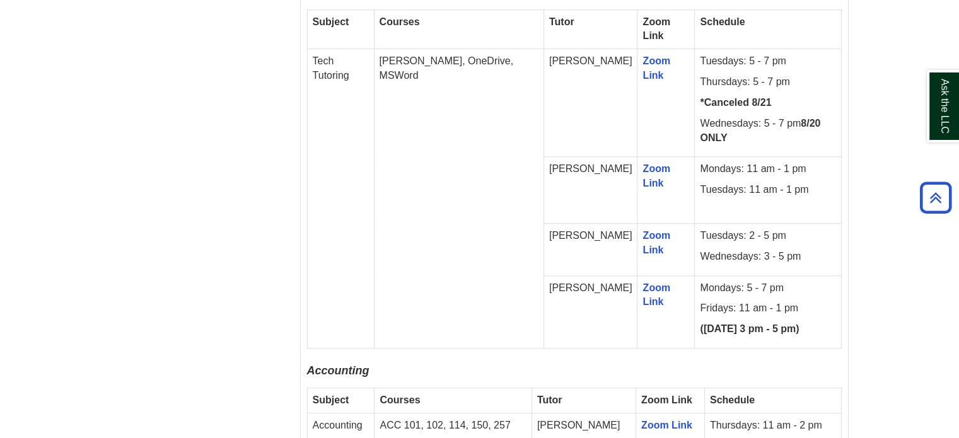 The image size is (959, 438). What do you see at coordinates (773, 425) in the screenshot?
I see `p: Thursdays: 11 am - 2 pm` at bounding box center [773, 425].